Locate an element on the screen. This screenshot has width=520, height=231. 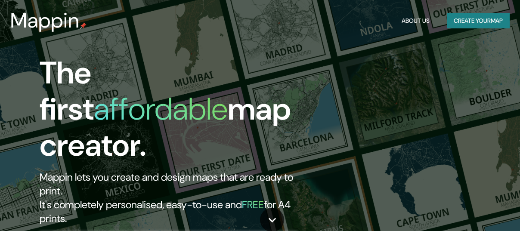
button: About Us is located at coordinates (416, 21).